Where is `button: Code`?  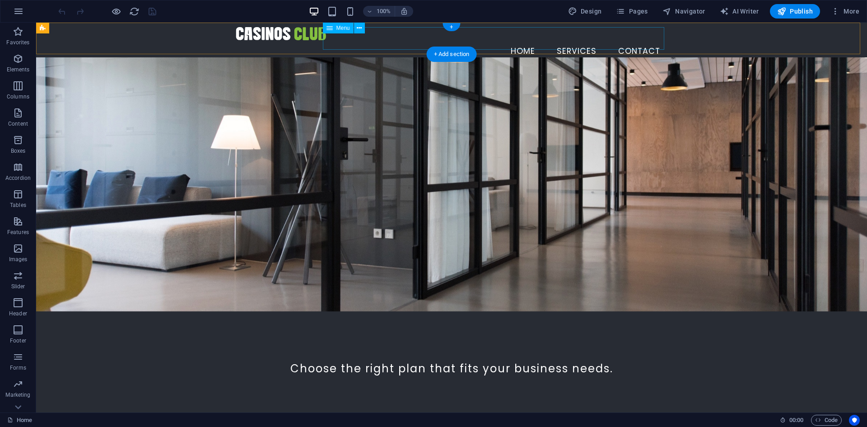 button: Code is located at coordinates (827, 420).